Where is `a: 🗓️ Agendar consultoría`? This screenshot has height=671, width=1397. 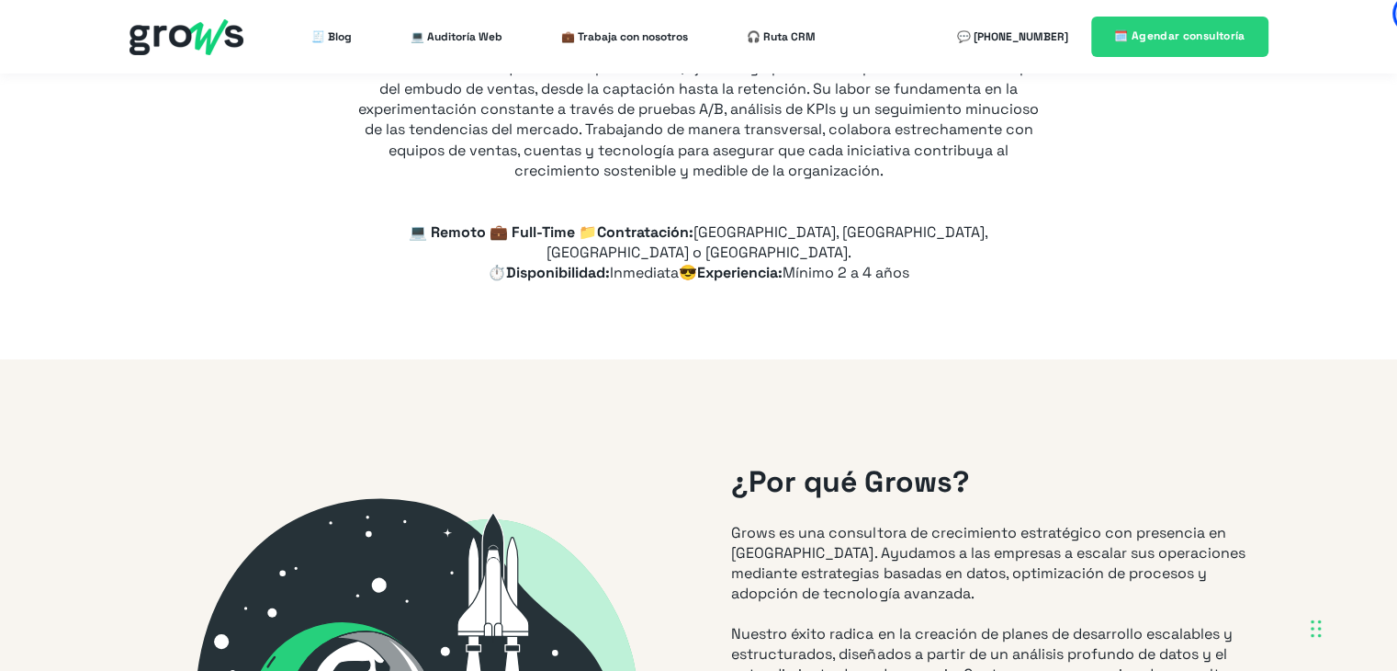
a: 🗓️ Agendar consultoría is located at coordinates (1180, 36).